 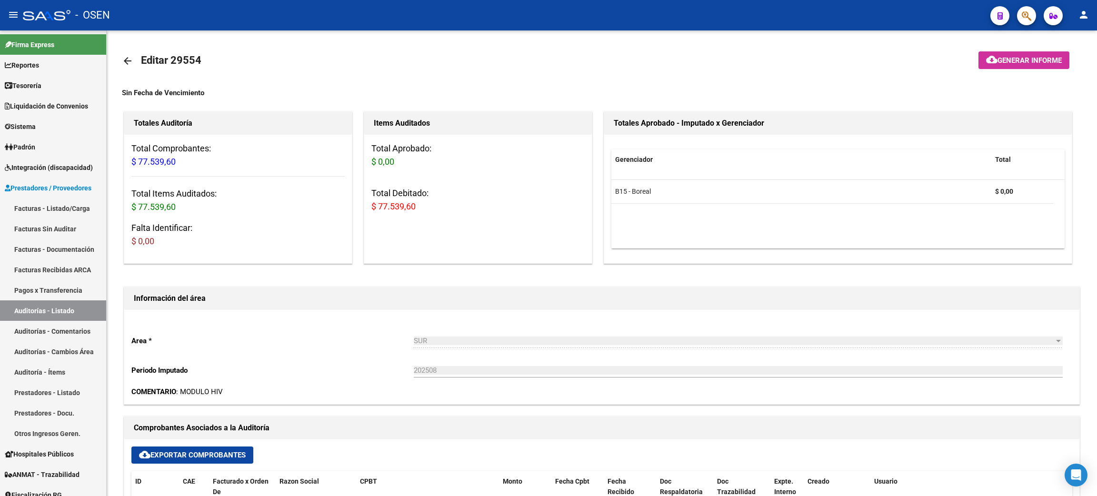 I want to click on h3: Falta Identificar:, so click(x=238, y=235).